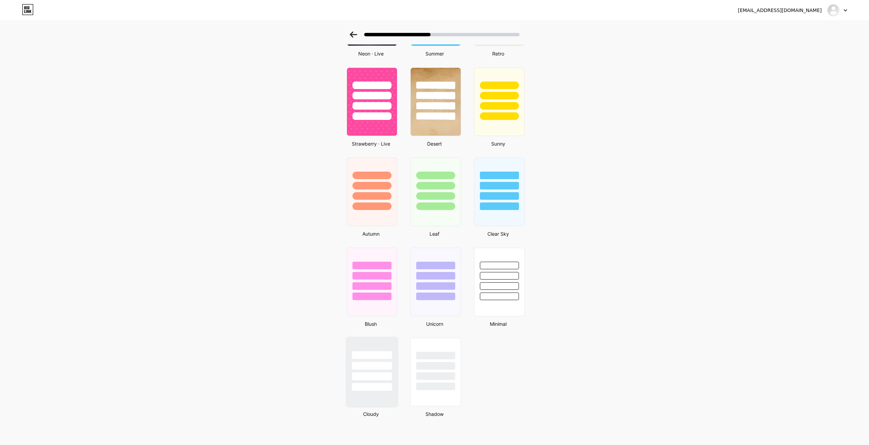 The width and height of the screenshot is (869, 445). What do you see at coordinates (499, 53) in the screenshot?
I see `div: Retro` at bounding box center [499, 53].